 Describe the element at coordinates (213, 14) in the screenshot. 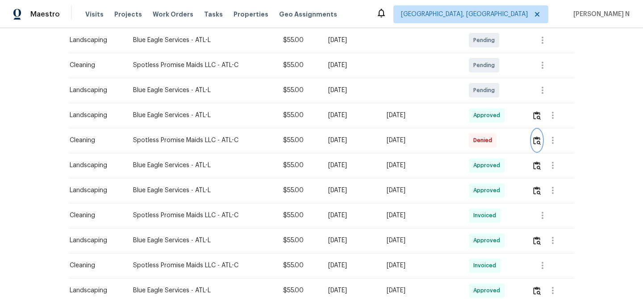

I see `span: Tasks` at that location.